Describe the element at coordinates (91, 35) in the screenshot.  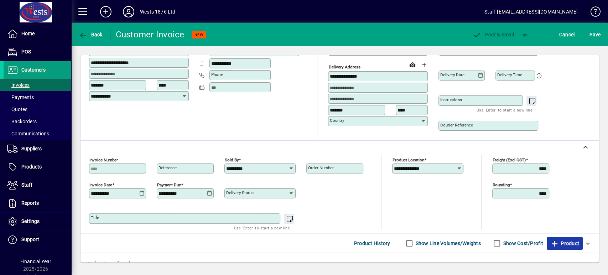
I see `button: Back` at that location.